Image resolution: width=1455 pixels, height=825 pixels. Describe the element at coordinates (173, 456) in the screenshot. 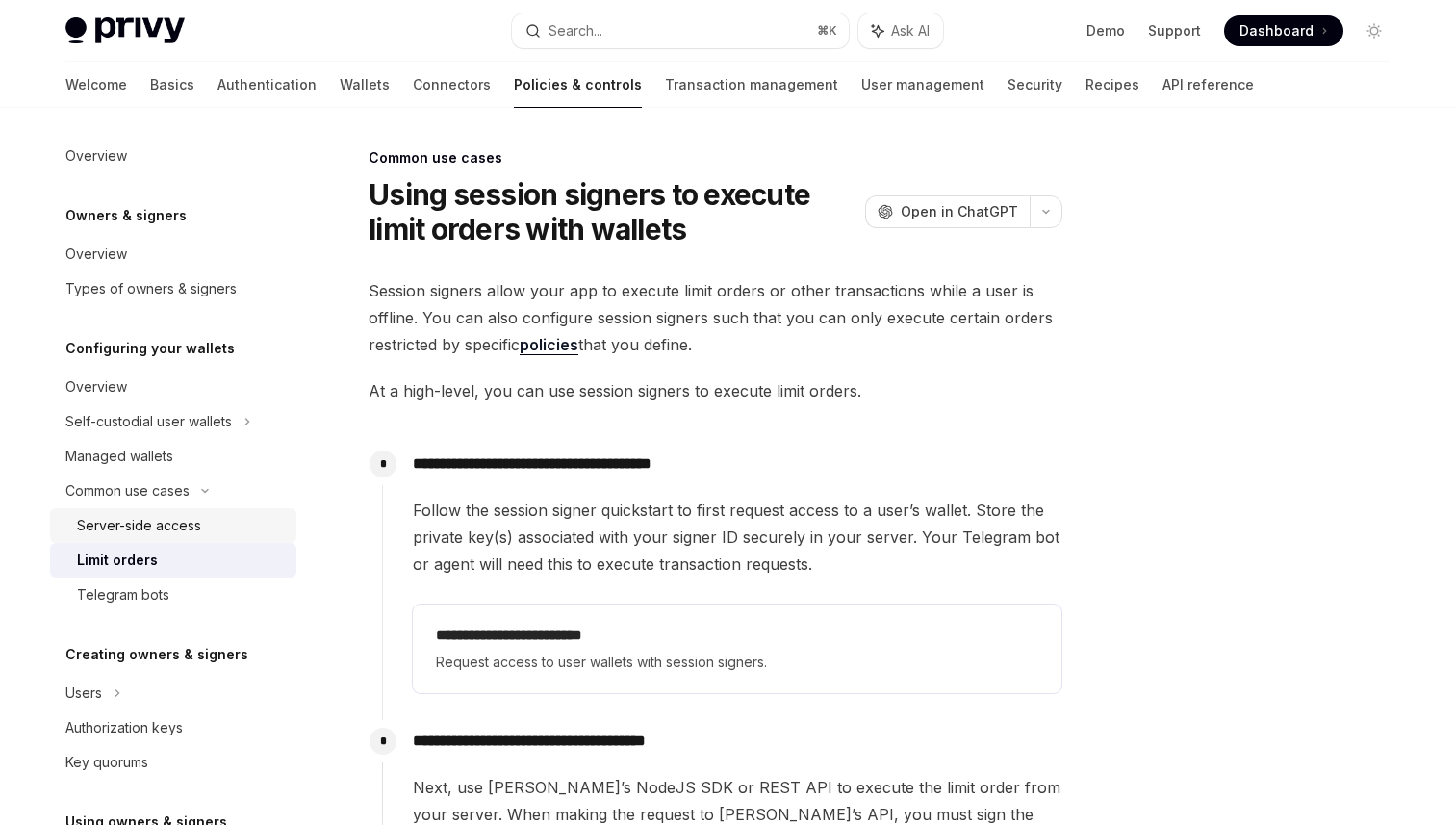

I see `a: Managed wallets` at that location.